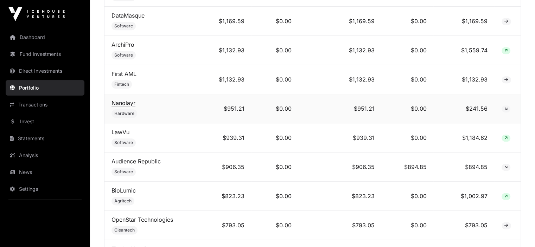 The width and height of the screenshot is (535, 247). I want to click on a: Direct Investments, so click(45, 71).